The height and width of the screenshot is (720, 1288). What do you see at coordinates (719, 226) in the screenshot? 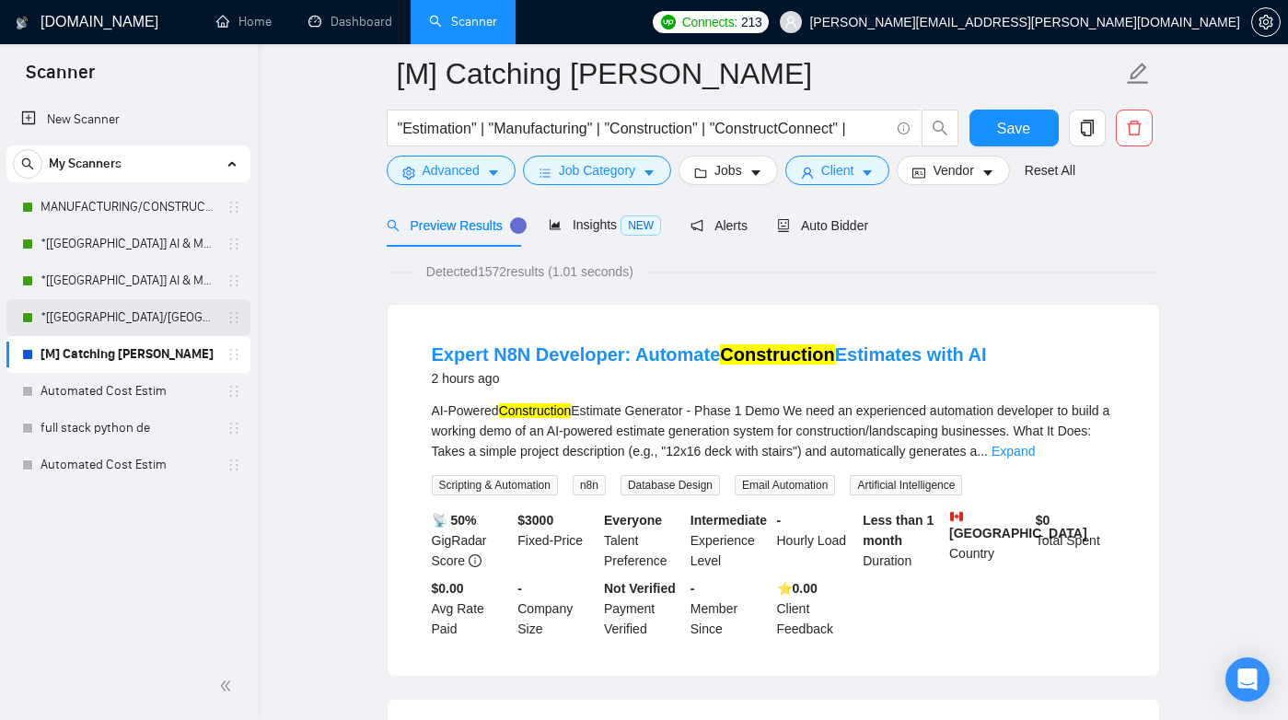
I see `span: Alerts` at bounding box center [719, 226].